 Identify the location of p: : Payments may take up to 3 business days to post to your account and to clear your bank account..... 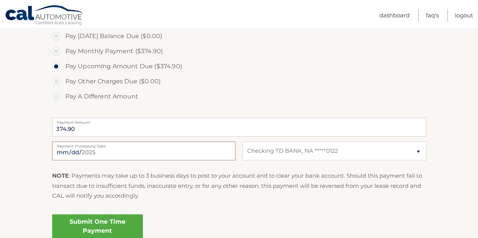
(239, 186).